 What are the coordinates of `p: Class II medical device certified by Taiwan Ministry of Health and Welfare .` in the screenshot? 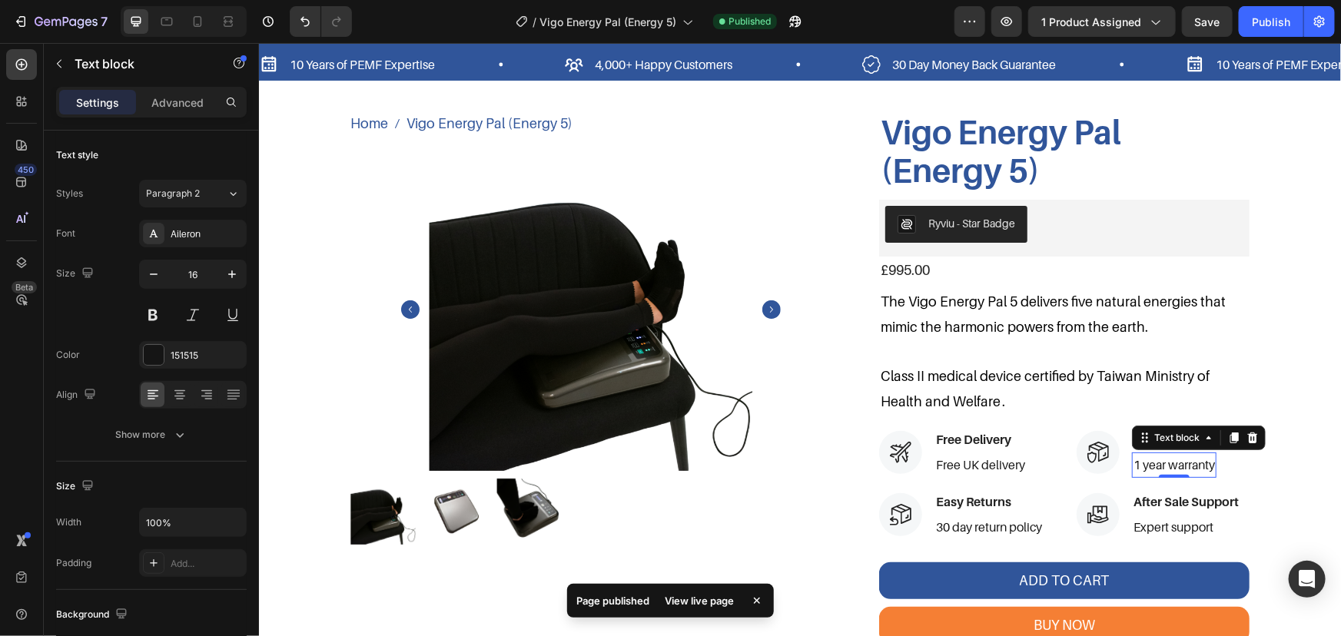 It's located at (805, 346).